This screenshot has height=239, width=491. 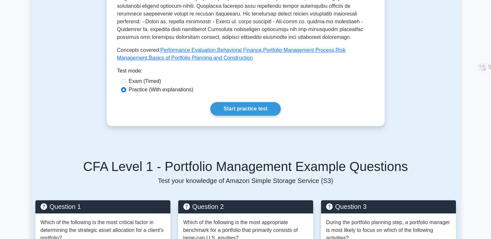 I want to click on label: Exam (Timed), so click(x=145, y=81).